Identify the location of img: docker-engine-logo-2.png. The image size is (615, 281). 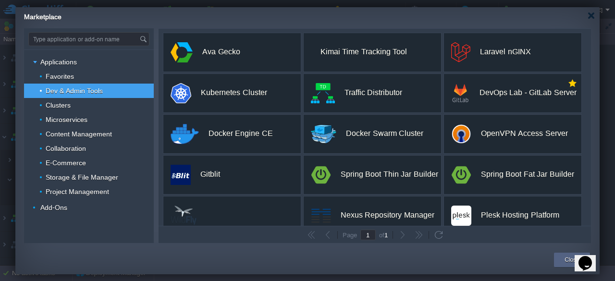
(185, 134).